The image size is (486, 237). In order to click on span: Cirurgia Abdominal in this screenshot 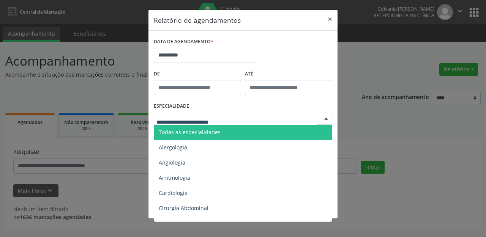, I will do `click(183, 208)`.